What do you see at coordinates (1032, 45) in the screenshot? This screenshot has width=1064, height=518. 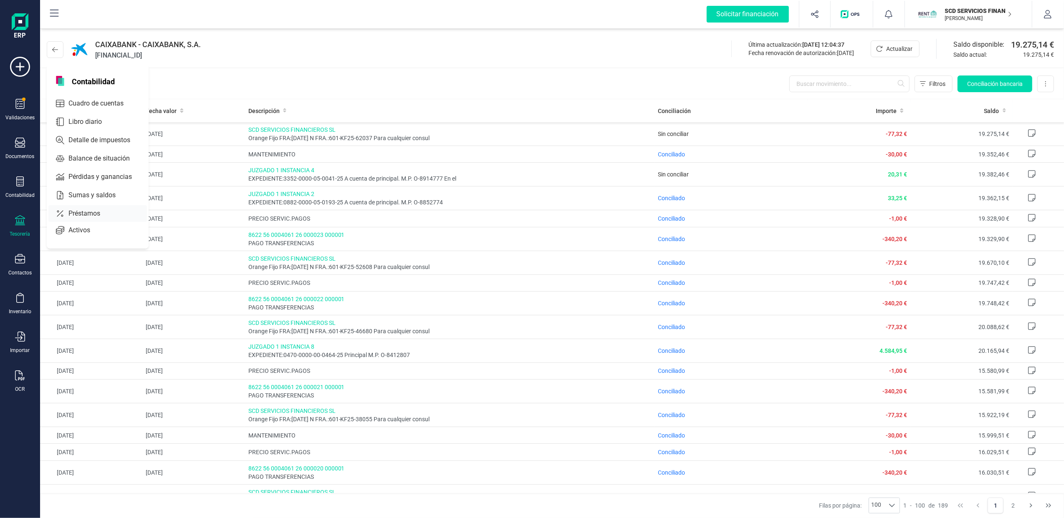 I see `span: 19.275,14 €` at bounding box center [1032, 45].